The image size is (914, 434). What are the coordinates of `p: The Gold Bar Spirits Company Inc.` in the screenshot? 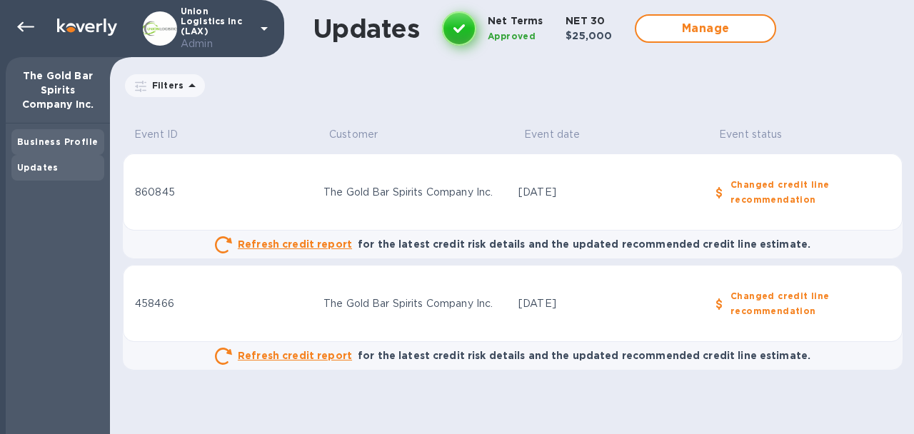 It's located at (58, 90).